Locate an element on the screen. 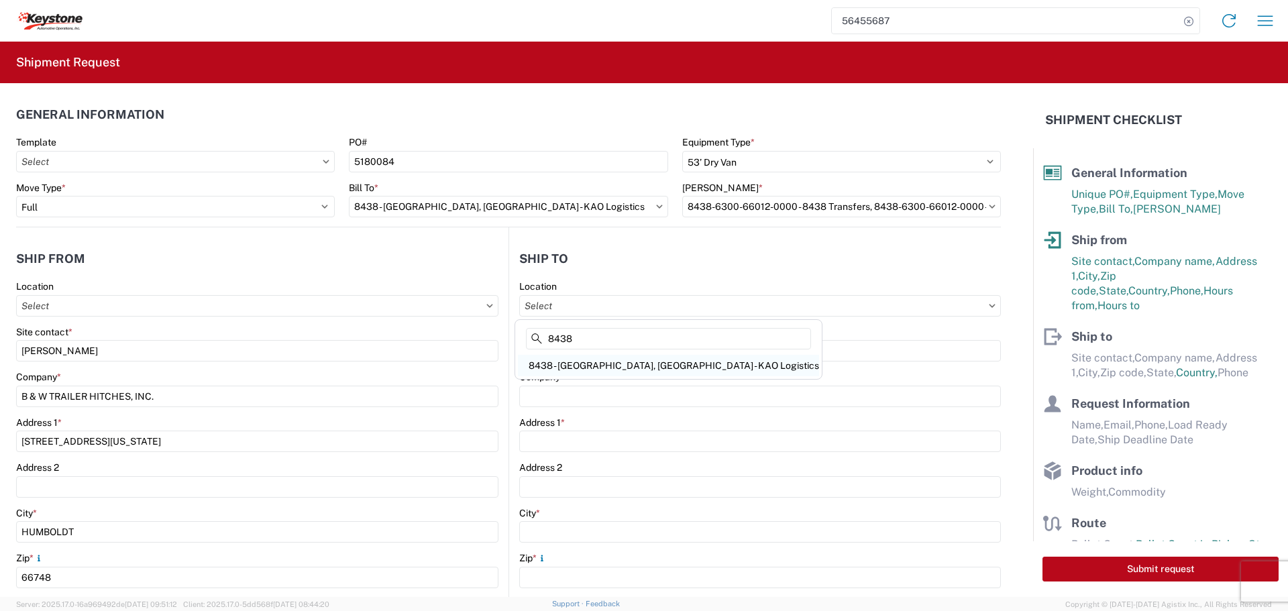  input: Shipment, tracking or reference number is located at coordinates (1005, 21).